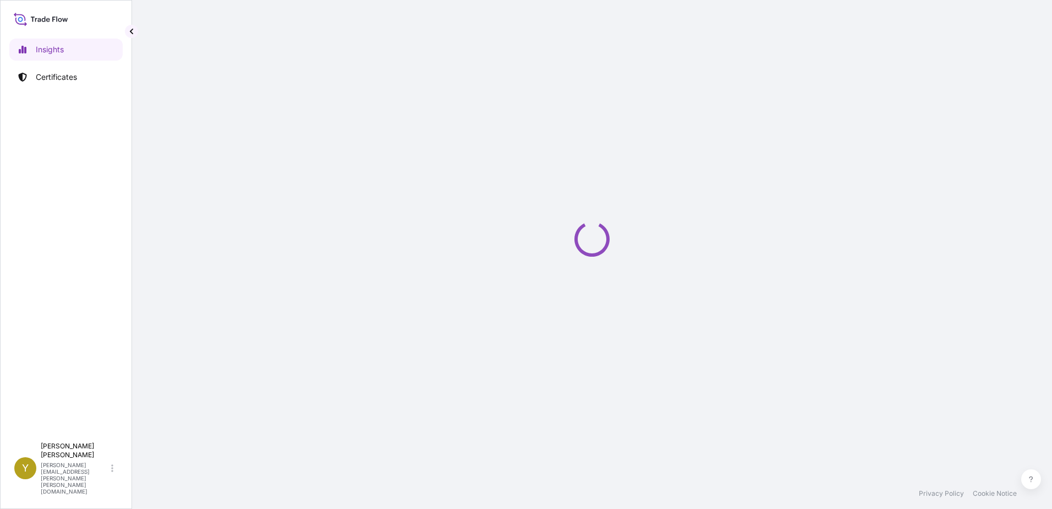 This screenshot has height=509, width=1052. What do you see at coordinates (56, 77) in the screenshot?
I see `p: Certificates` at bounding box center [56, 77].